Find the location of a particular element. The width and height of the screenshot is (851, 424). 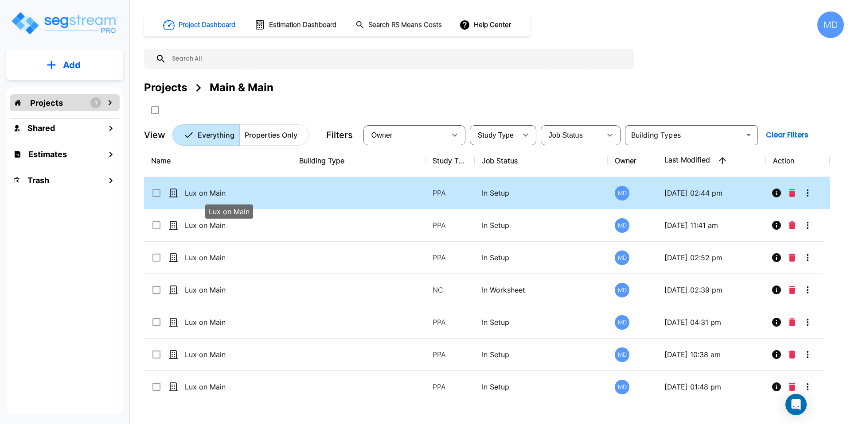

th: Owner is located at coordinates (632, 161).